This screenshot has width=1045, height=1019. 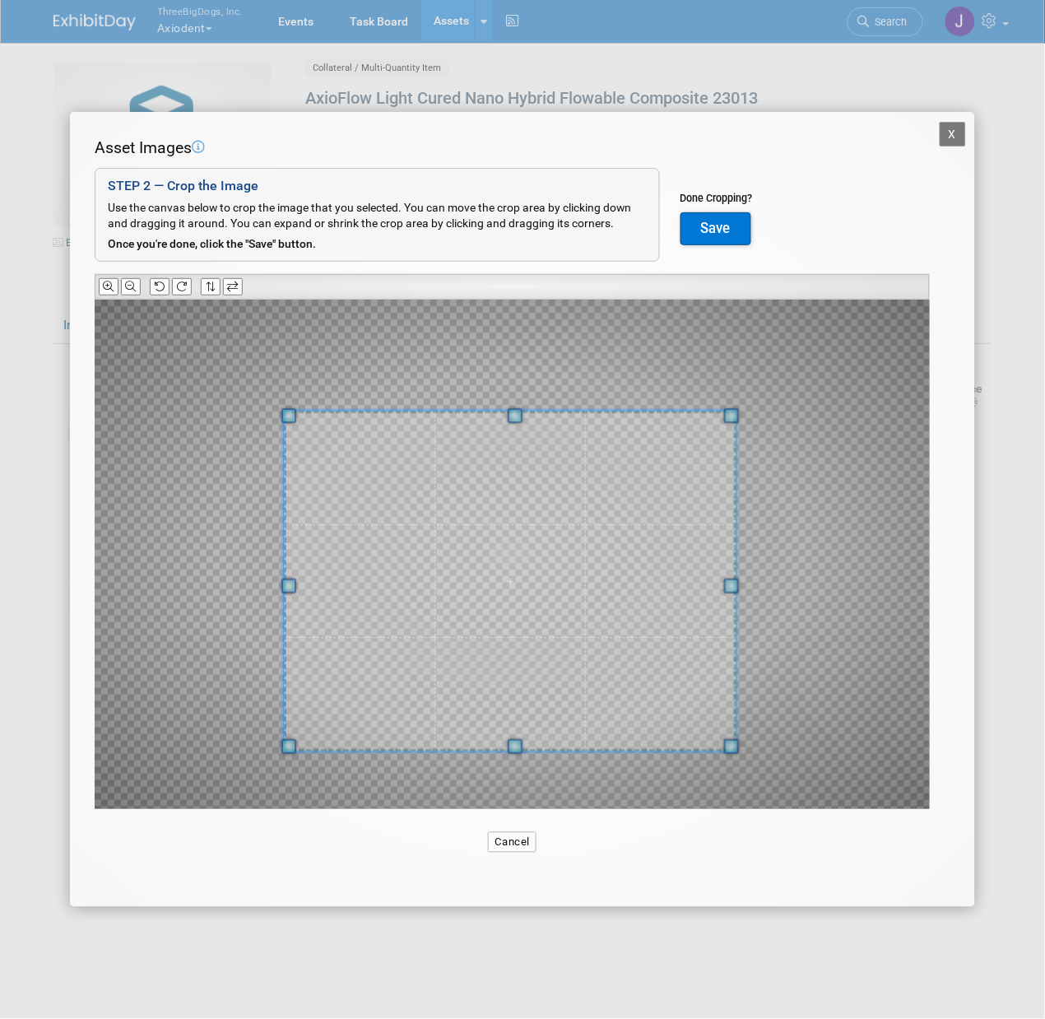 What do you see at coordinates (512, 148) in the screenshot?
I see `div: Asset Images` at bounding box center [512, 148].